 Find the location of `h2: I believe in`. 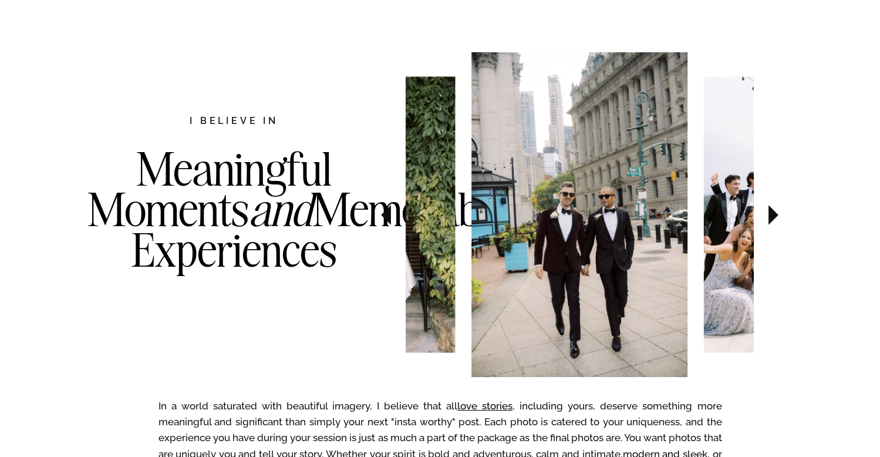

h2: I believe in is located at coordinates (234, 122).